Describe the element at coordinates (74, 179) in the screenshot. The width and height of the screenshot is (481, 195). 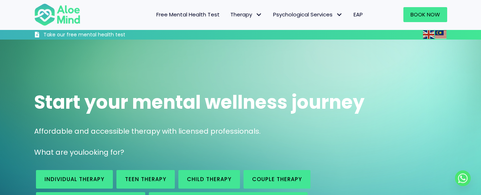
I see `span: Individual therapy` at that location.